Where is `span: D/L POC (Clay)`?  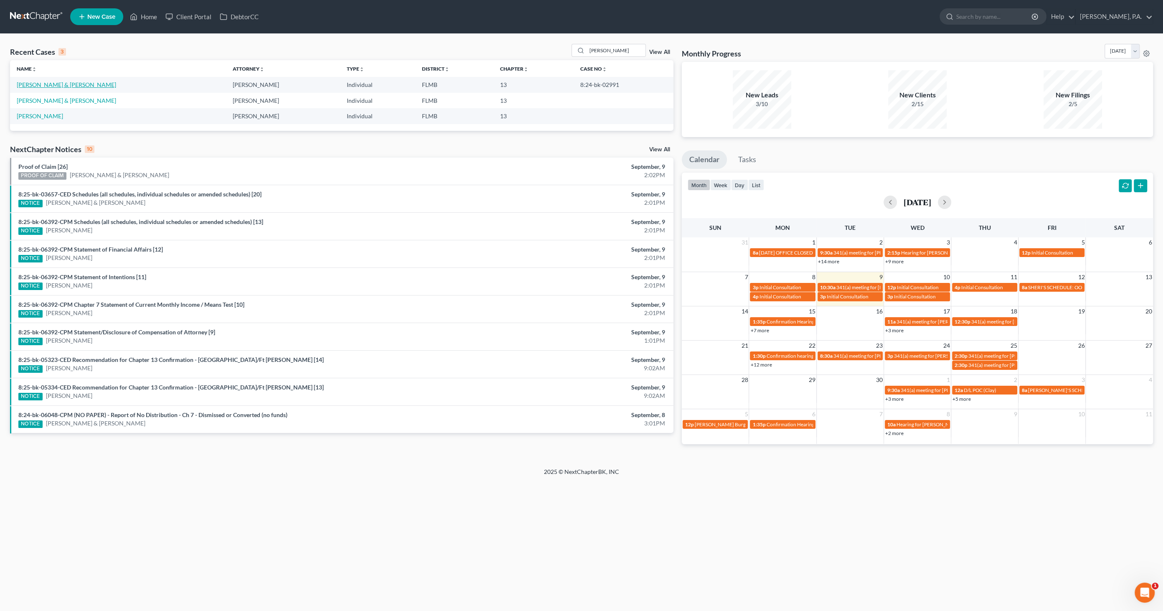
span: D/L POC (Clay) is located at coordinates (980, 390).